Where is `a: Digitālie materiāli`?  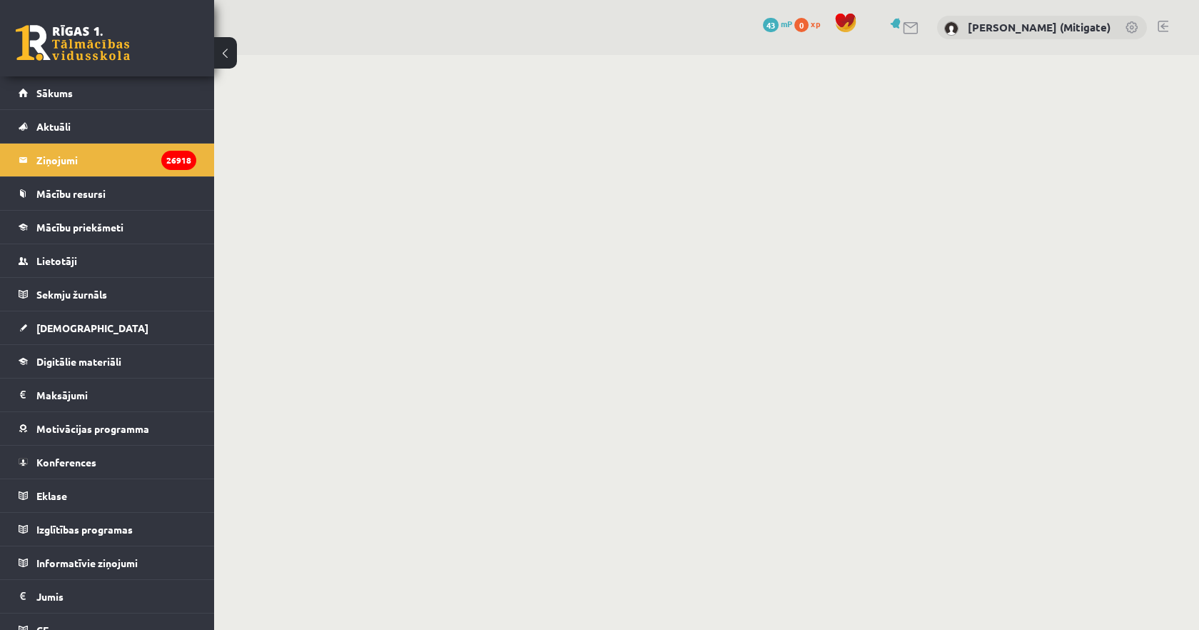
a: Digitālie materiāli is located at coordinates (107, 361).